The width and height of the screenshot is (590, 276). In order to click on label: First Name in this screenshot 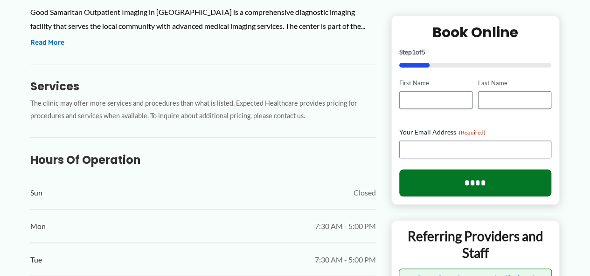, I will do `click(435, 83)`.